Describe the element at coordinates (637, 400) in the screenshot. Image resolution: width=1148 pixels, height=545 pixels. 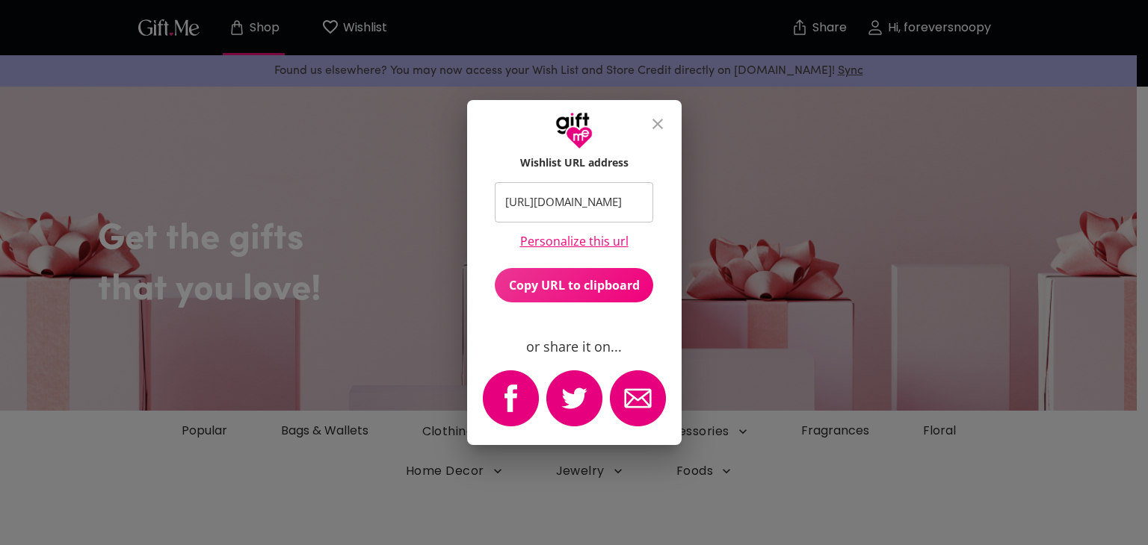
I see `button: email` at that location.